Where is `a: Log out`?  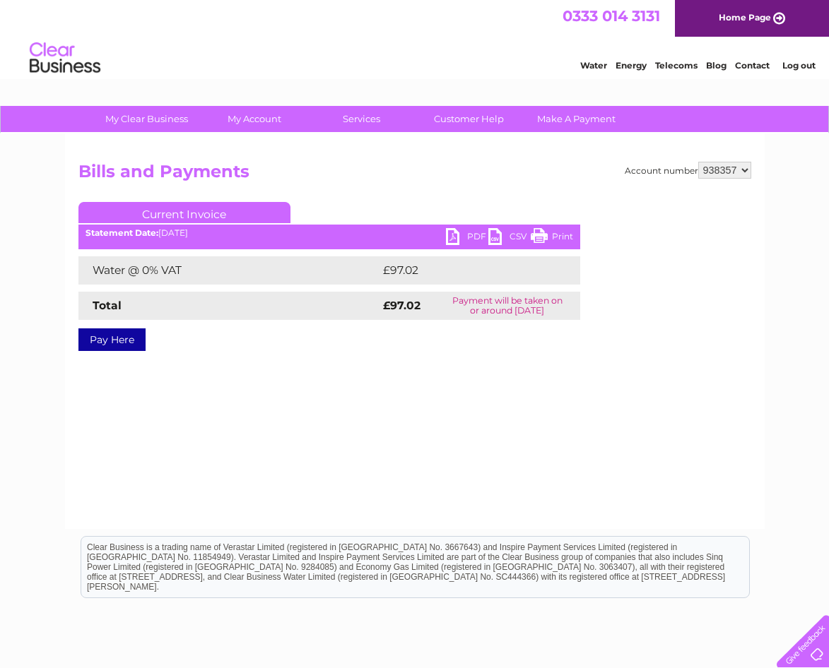 a: Log out is located at coordinates (798, 65).